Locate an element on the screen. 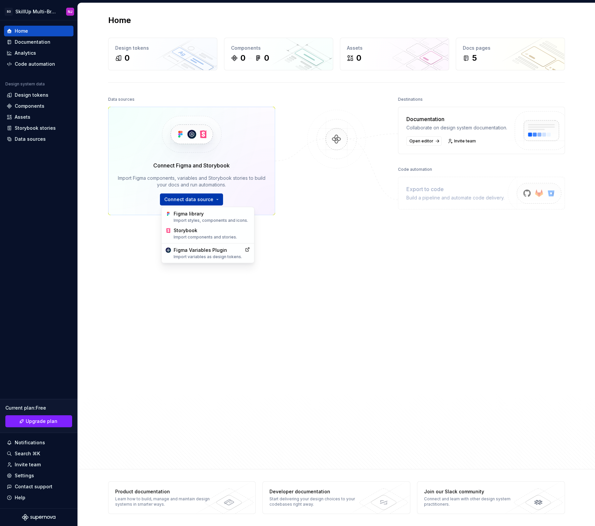  div: Import variables as design tokens. is located at coordinates (208, 257).